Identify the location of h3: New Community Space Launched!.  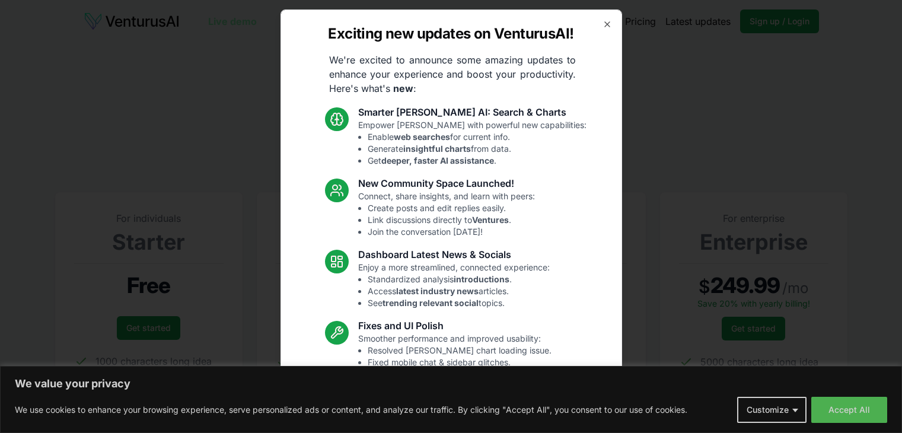
(446, 183).